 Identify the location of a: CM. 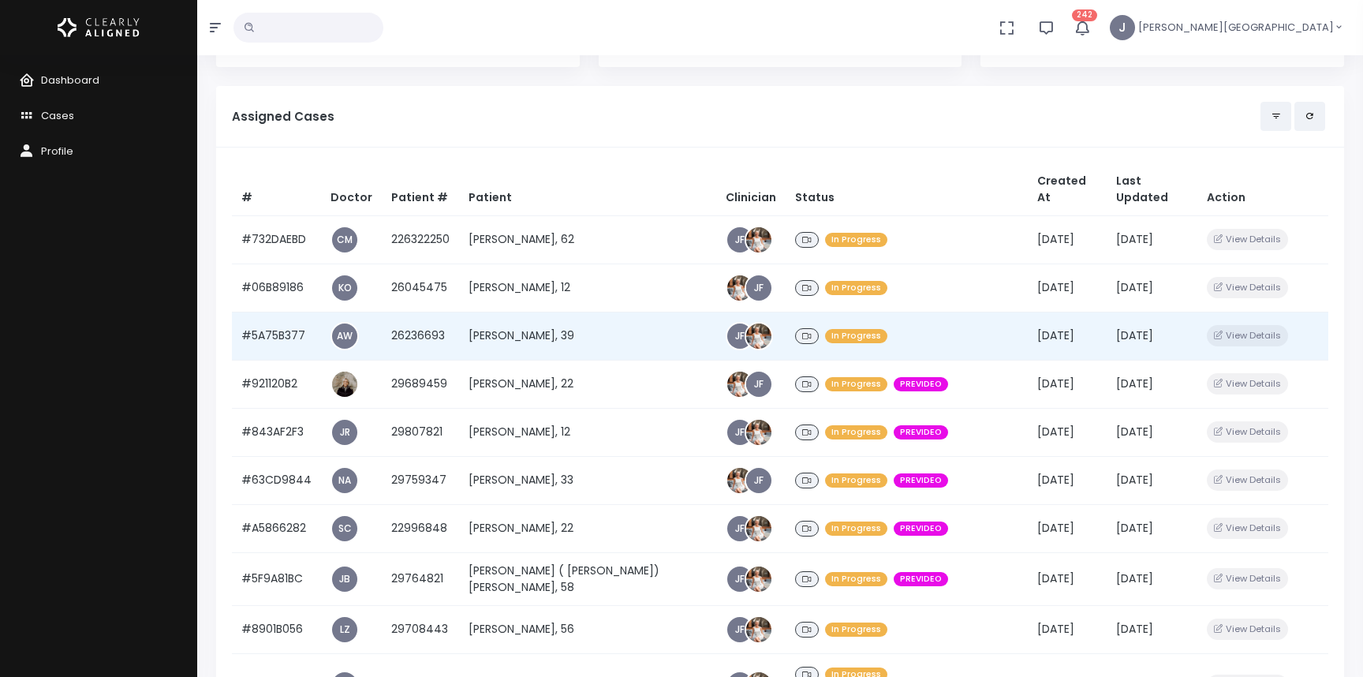
(345, 240).